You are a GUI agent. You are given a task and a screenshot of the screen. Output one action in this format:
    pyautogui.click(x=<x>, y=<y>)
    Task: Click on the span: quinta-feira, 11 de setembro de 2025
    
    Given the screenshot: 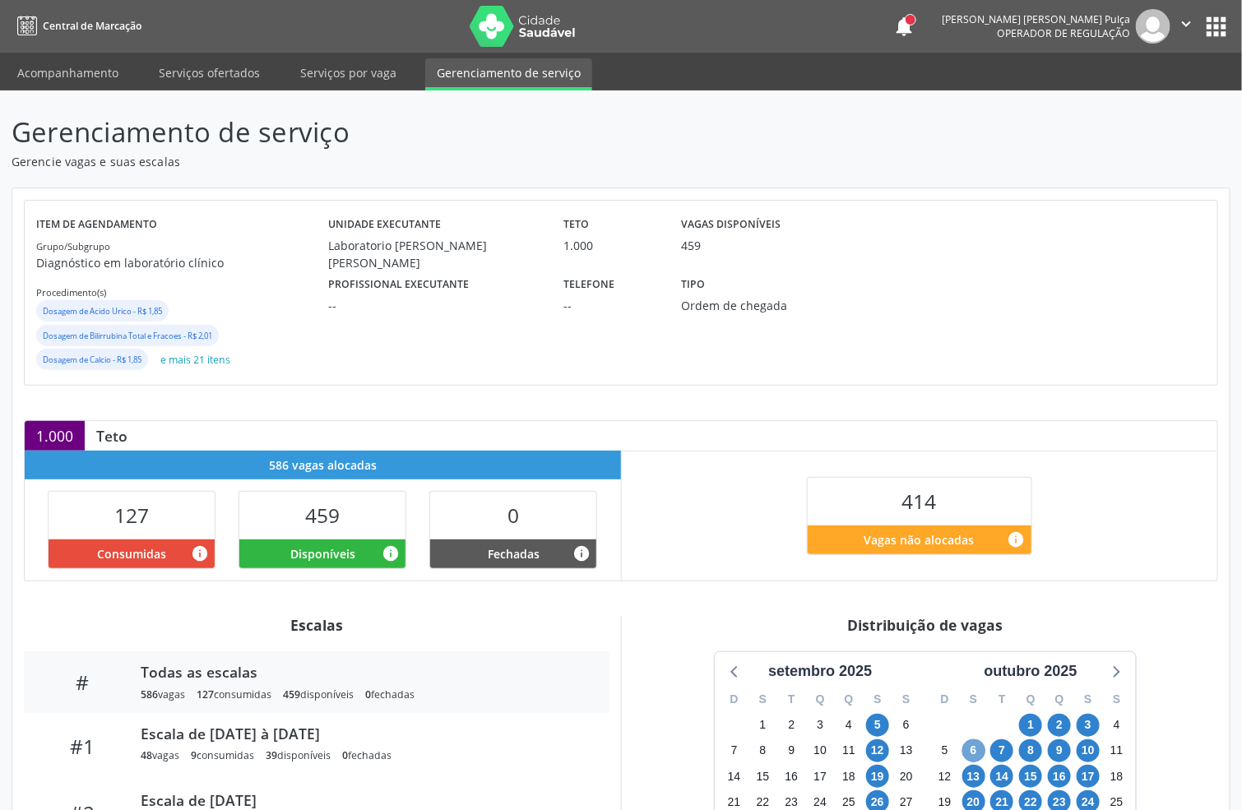 What is the action you would take?
    pyautogui.click(x=849, y=751)
    